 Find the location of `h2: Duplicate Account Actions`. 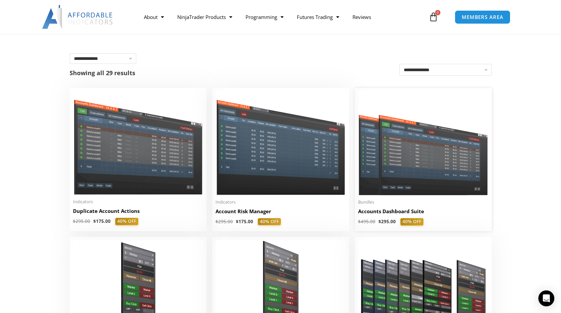

h2: Duplicate Account Actions is located at coordinates (138, 211).